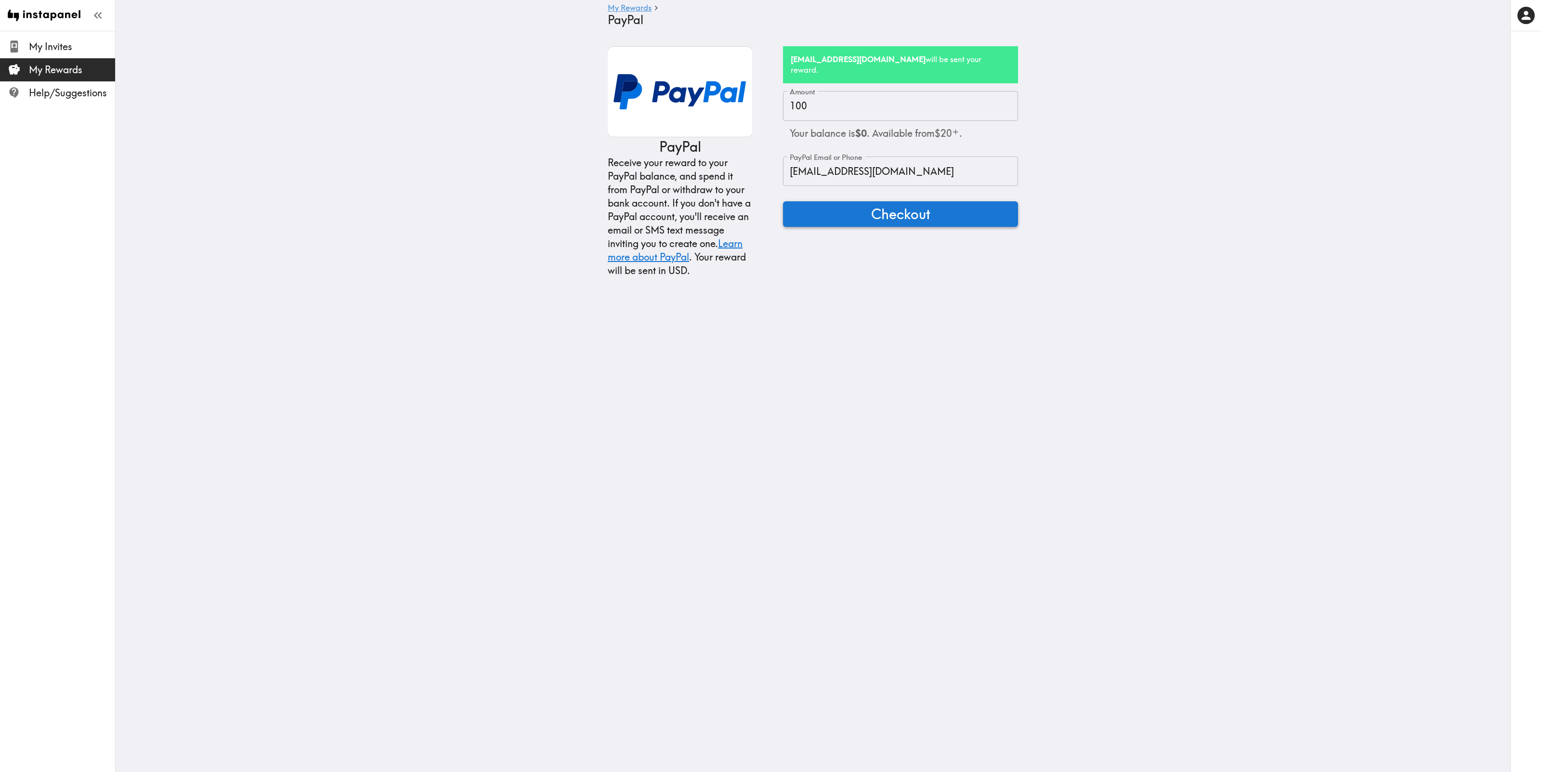 The width and height of the screenshot is (1541, 772). What do you see at coordinates (876, 133) in the screenshot?
I see `span: Your balance is . Available from $20 .` at bounding box center [876, 133].